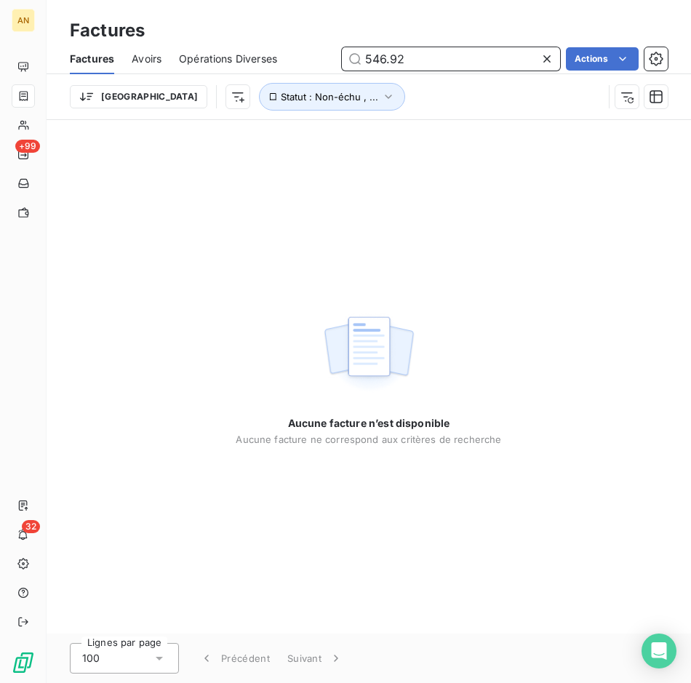 This screenshot has width=691, height=683. What do you see at coordinates (315, 659) in the screenshot?
I see `button: Suivant` at bounding box center [315, 659].